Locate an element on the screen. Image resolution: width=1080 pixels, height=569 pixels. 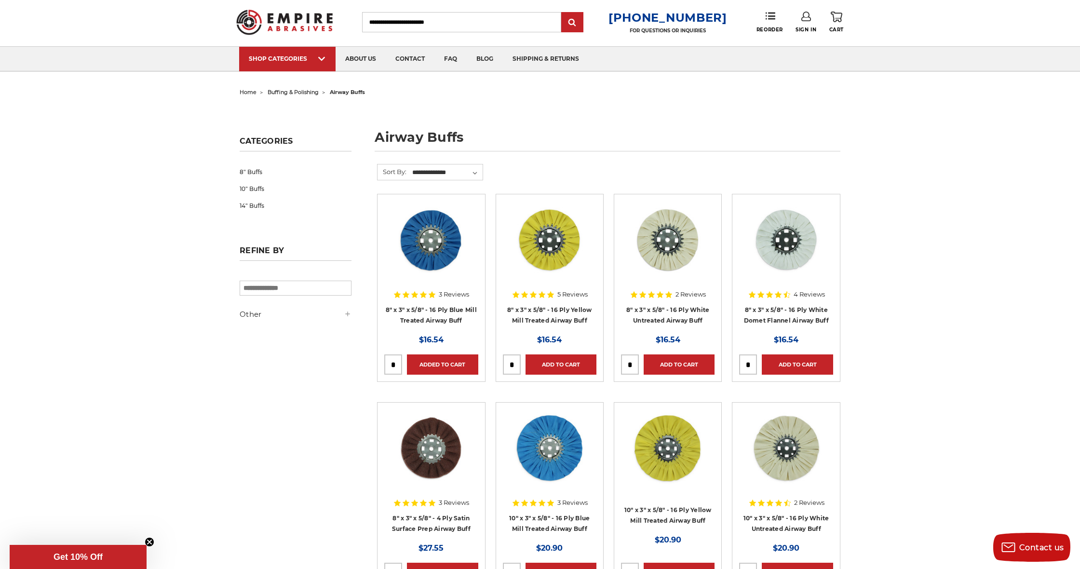
img: 8 x 3 x 5/8 airway buff yellow mill treatment is located at coordinates (550, 240).